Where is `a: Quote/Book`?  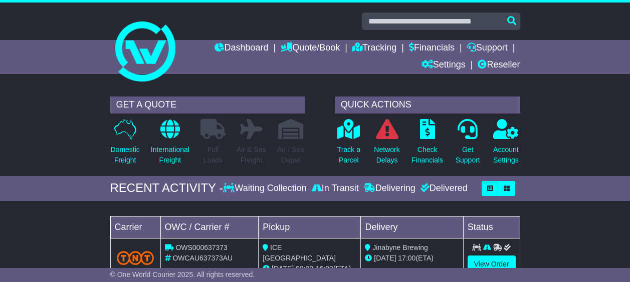 a: Quote/Book is located at coordinates (310, 49).